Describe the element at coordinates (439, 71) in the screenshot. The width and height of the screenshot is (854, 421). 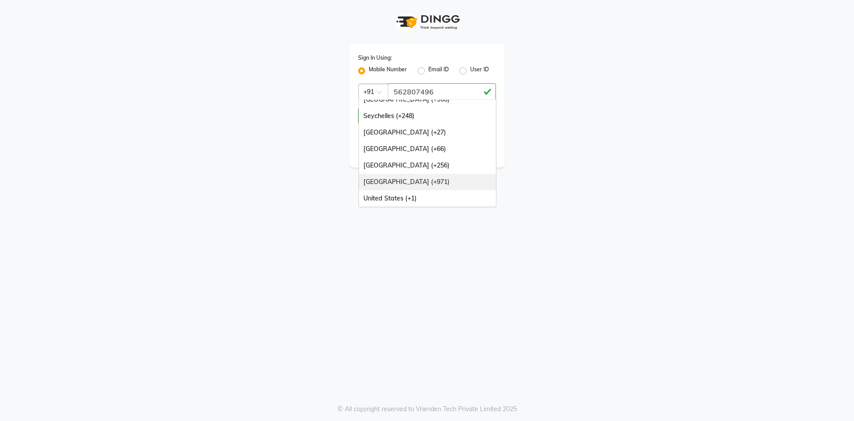
I see `label: Email ID` at that location.